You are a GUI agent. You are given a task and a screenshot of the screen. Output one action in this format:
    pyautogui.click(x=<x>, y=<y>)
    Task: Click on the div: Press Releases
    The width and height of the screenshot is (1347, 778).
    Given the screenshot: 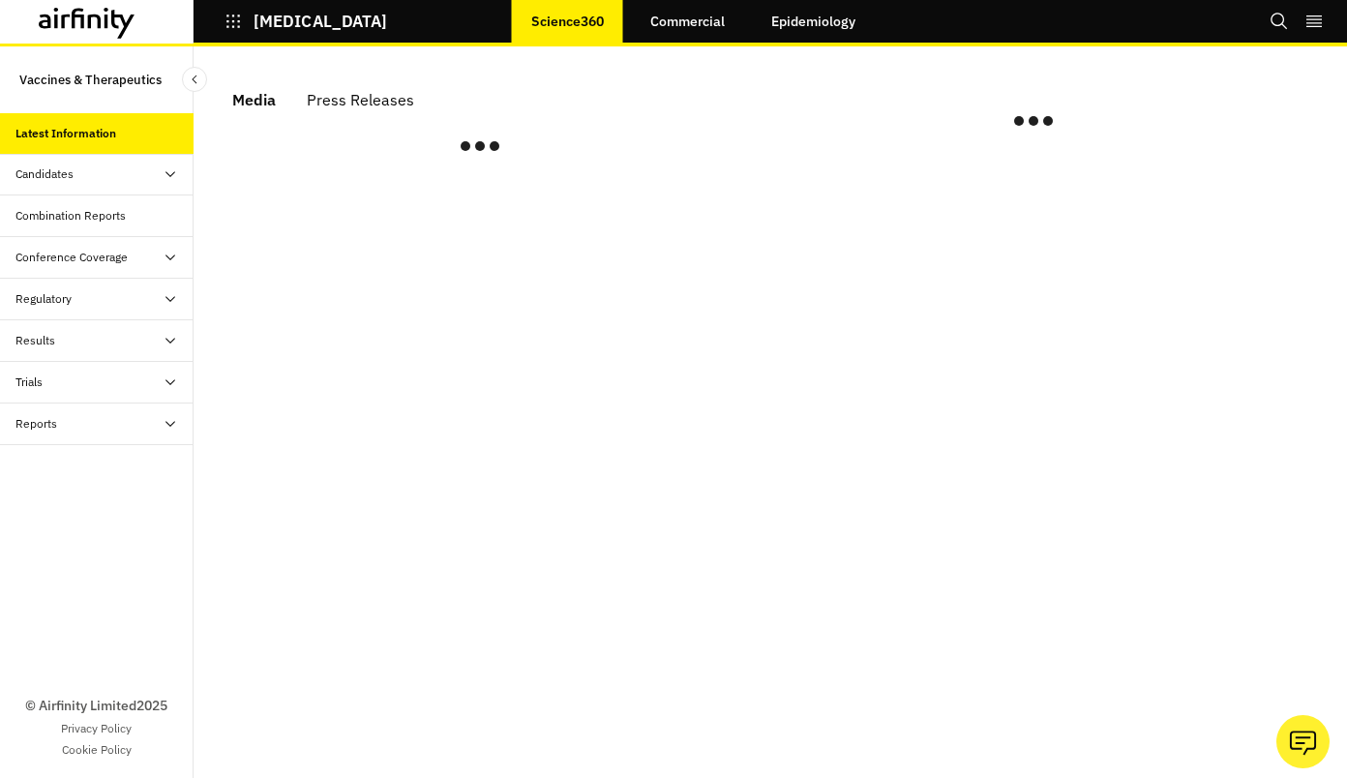 What is the action you would take?
    pyautogui.click(x=360, y=100)
    